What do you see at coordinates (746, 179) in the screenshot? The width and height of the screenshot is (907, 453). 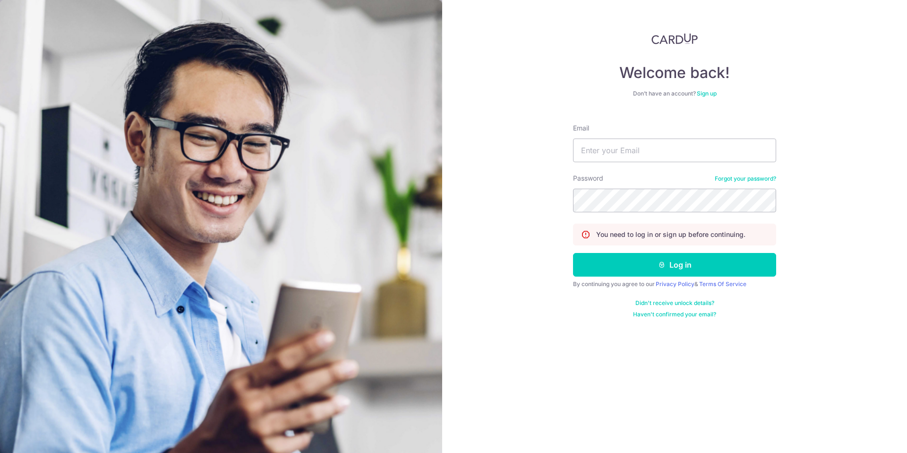 I see `a: Forgot your password?` at bounding box center [746, 179].